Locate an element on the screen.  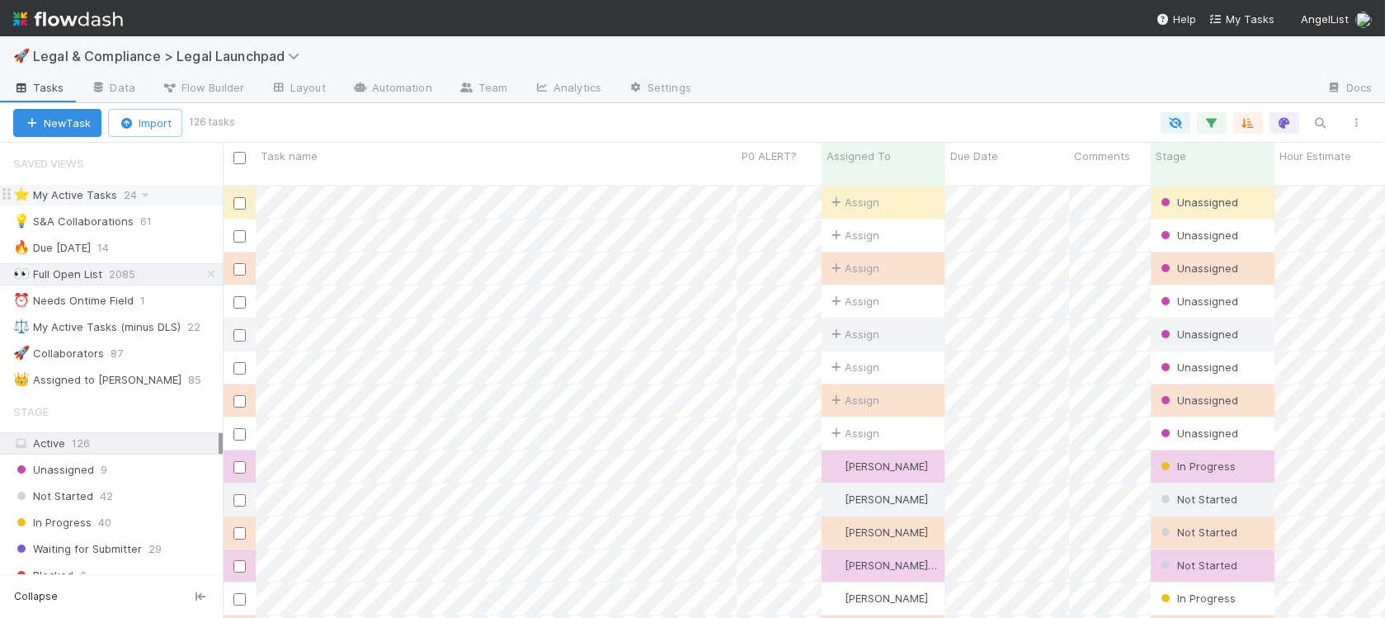
a: Automation is located at coordinates (392, 89).